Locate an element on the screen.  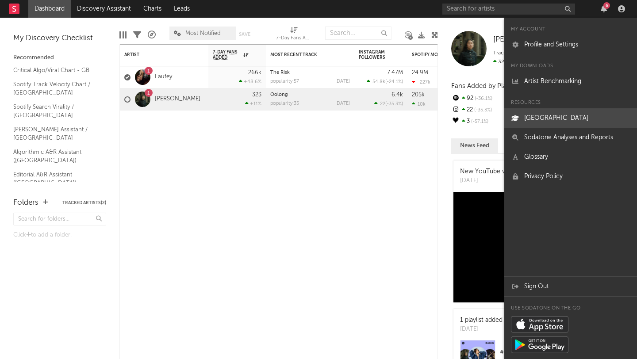
span: 323 fans this week is located at coordinates (517, 62).